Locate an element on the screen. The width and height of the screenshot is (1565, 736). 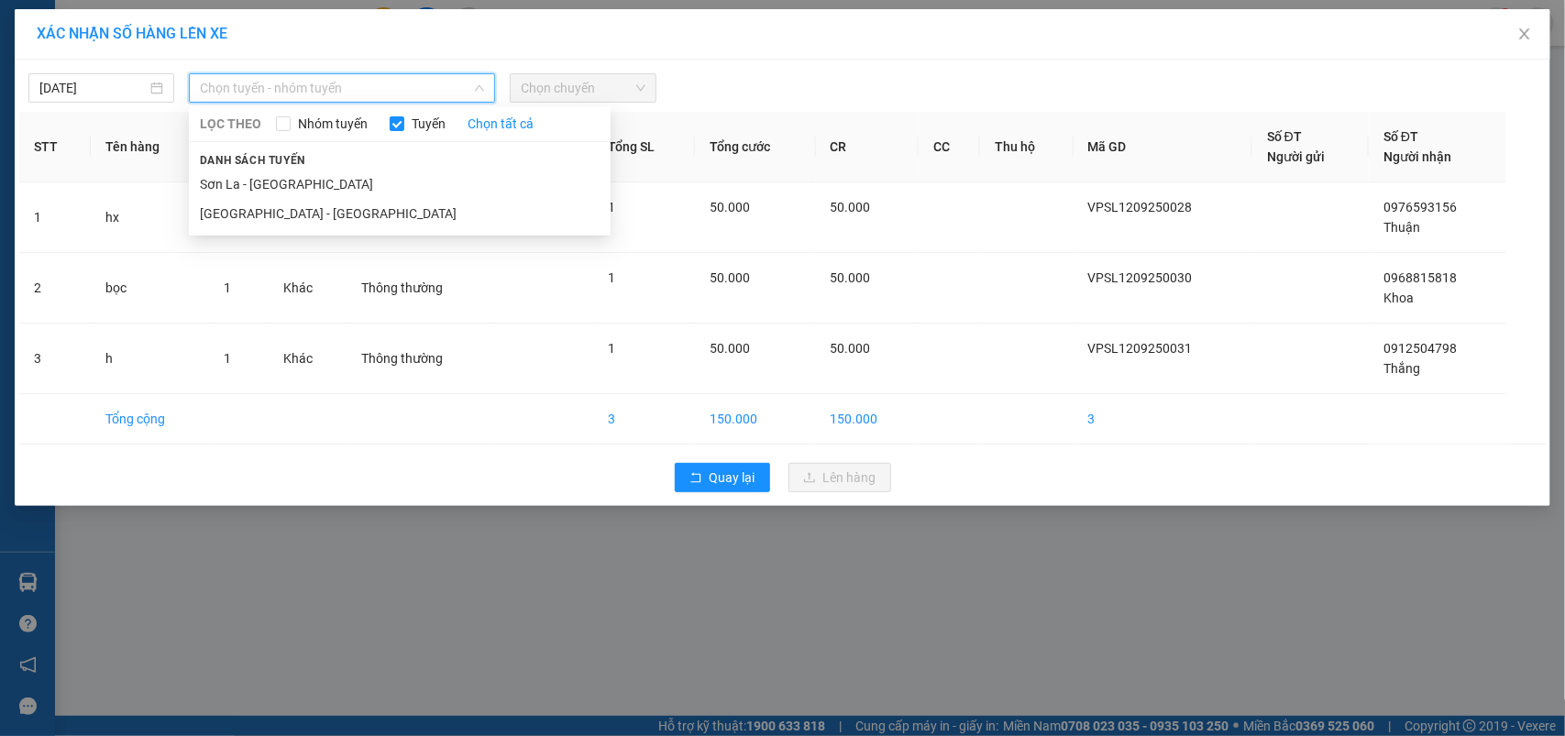
span: Người nhận is located at coordinates (1417, 157).